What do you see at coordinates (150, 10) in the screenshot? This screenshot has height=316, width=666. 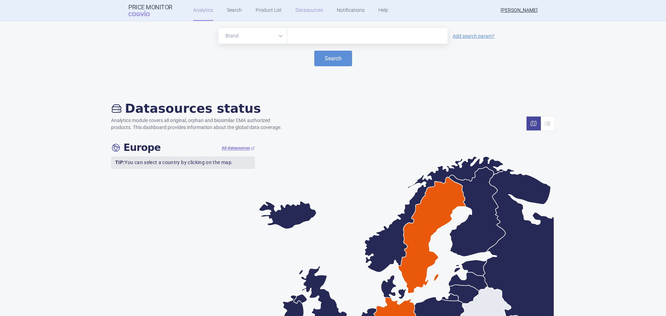 I see `a: Price MonitorCOGVIO` at bounding box center [150, 10].